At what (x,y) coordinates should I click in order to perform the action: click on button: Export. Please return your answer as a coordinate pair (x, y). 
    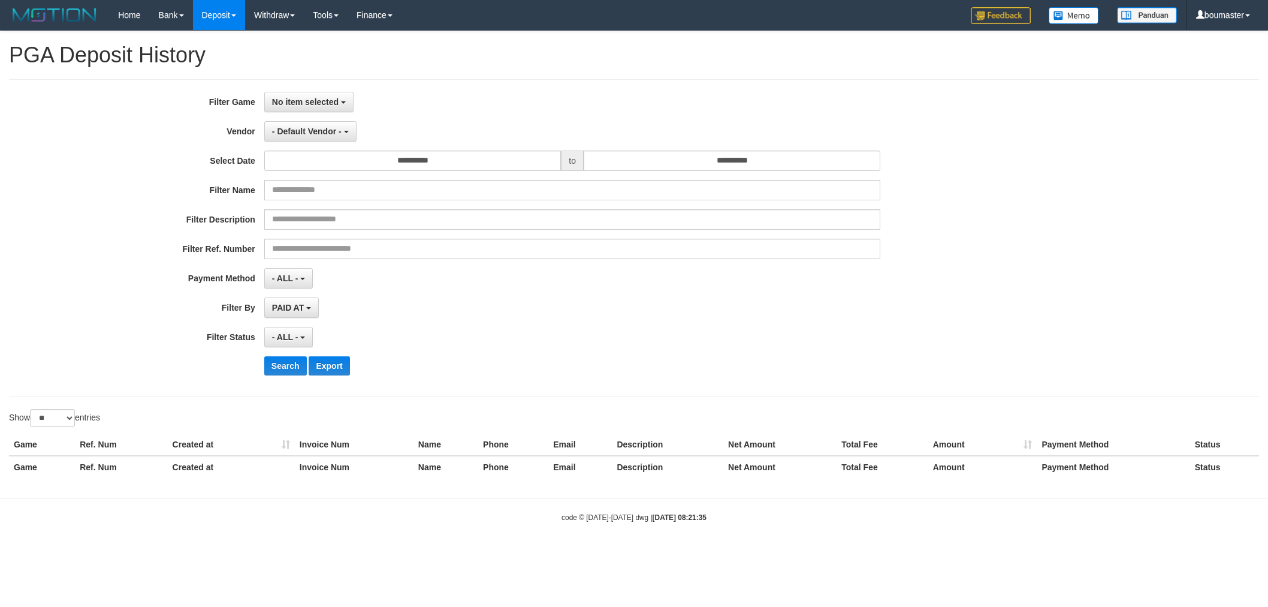
    Looking at the image, I should click on (329, 366).